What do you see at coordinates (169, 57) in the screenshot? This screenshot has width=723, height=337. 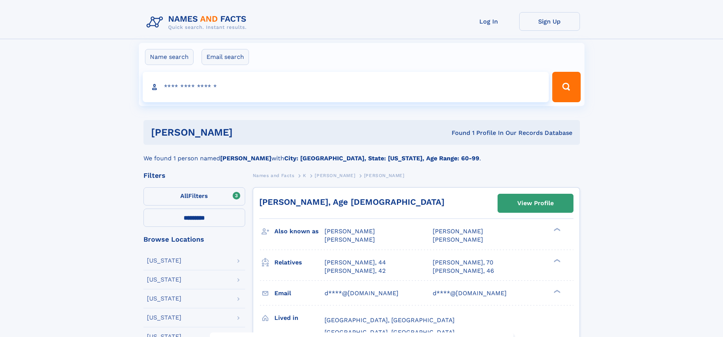 I see `label: Name search` at bounding box center [169, 57].